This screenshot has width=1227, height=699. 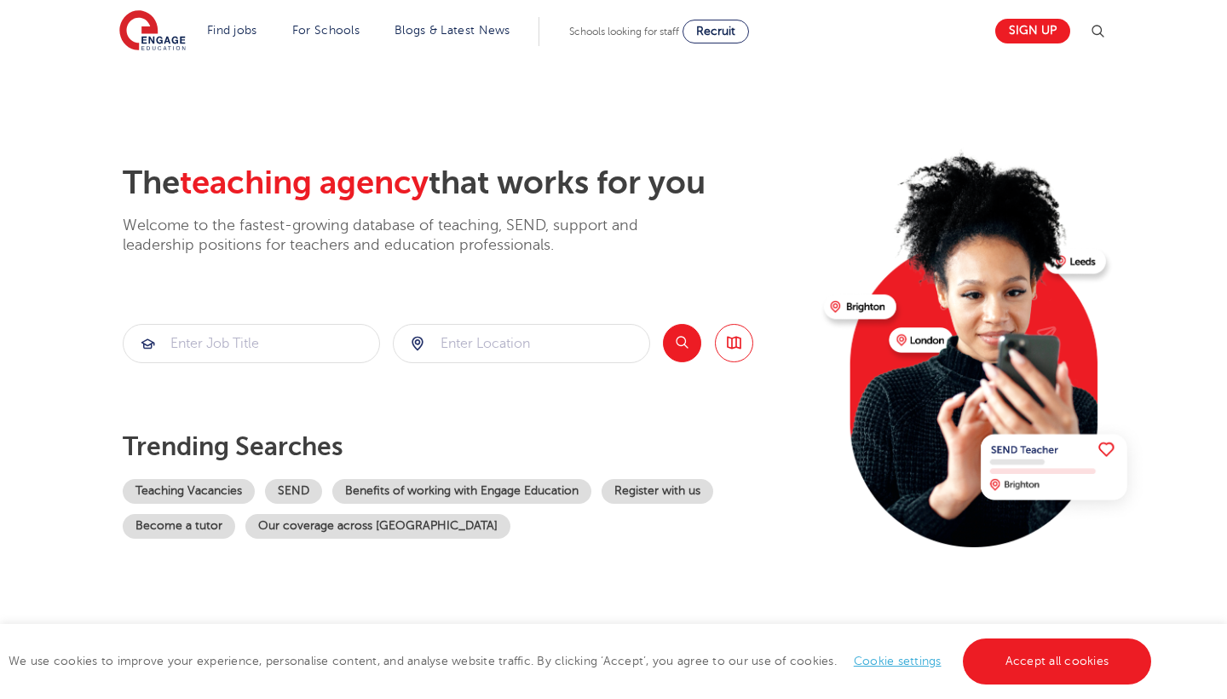 I want to click on p: Trending searches, so click(x=466, y=447).